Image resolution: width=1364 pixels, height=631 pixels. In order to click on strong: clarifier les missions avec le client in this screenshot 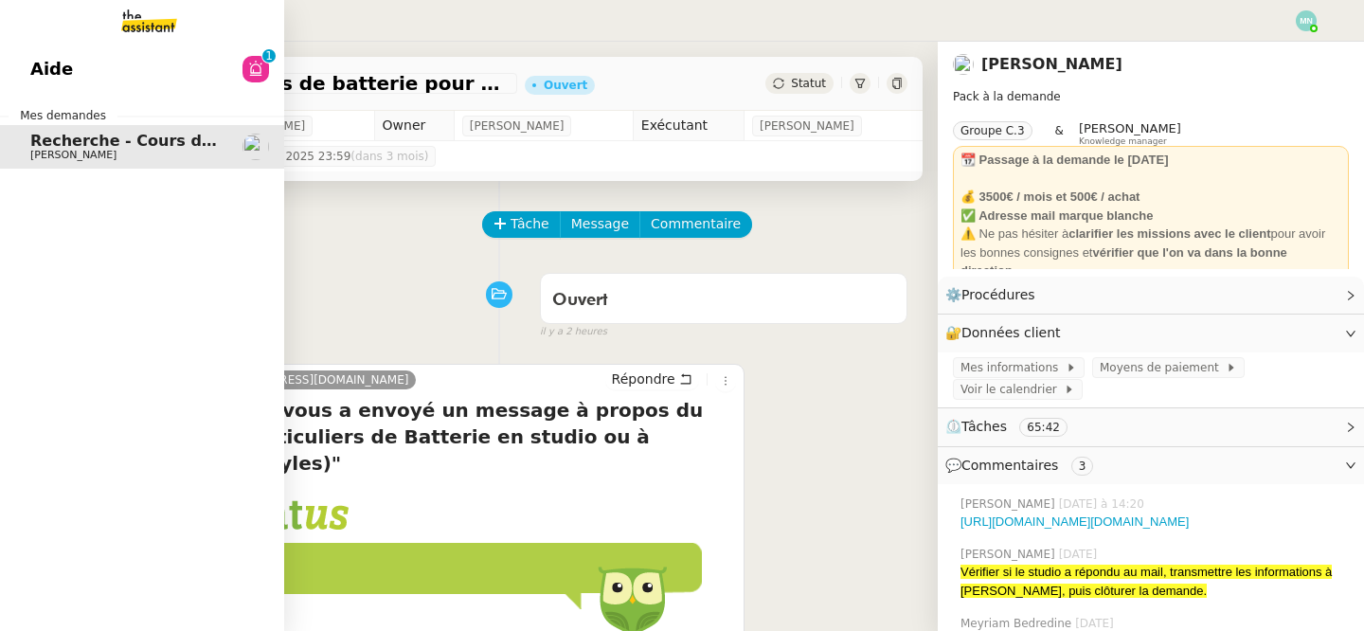, I will do `click(1169, 233)`.